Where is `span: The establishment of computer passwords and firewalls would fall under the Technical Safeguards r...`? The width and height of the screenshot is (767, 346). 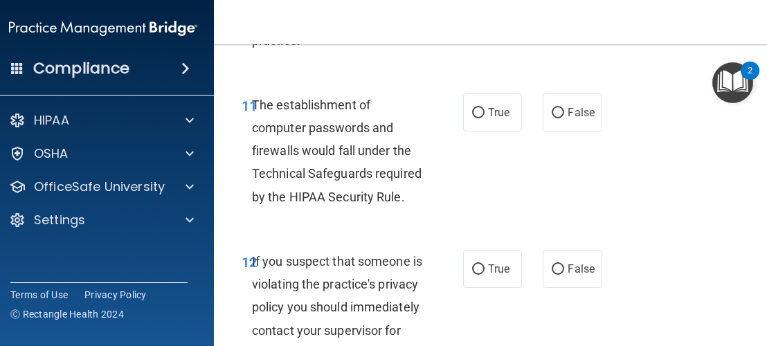 span: The establishment of computer passwords and firewalls would fall under the Technical Safeguards r... is located at coordinates (336, 151).